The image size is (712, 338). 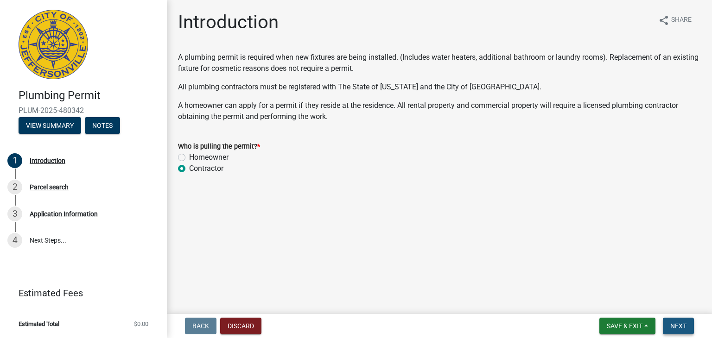 What do you see at coordinates (627, 326) in the screenshot?
I see `button: Save & Exit` at bounding box center [627, 326].